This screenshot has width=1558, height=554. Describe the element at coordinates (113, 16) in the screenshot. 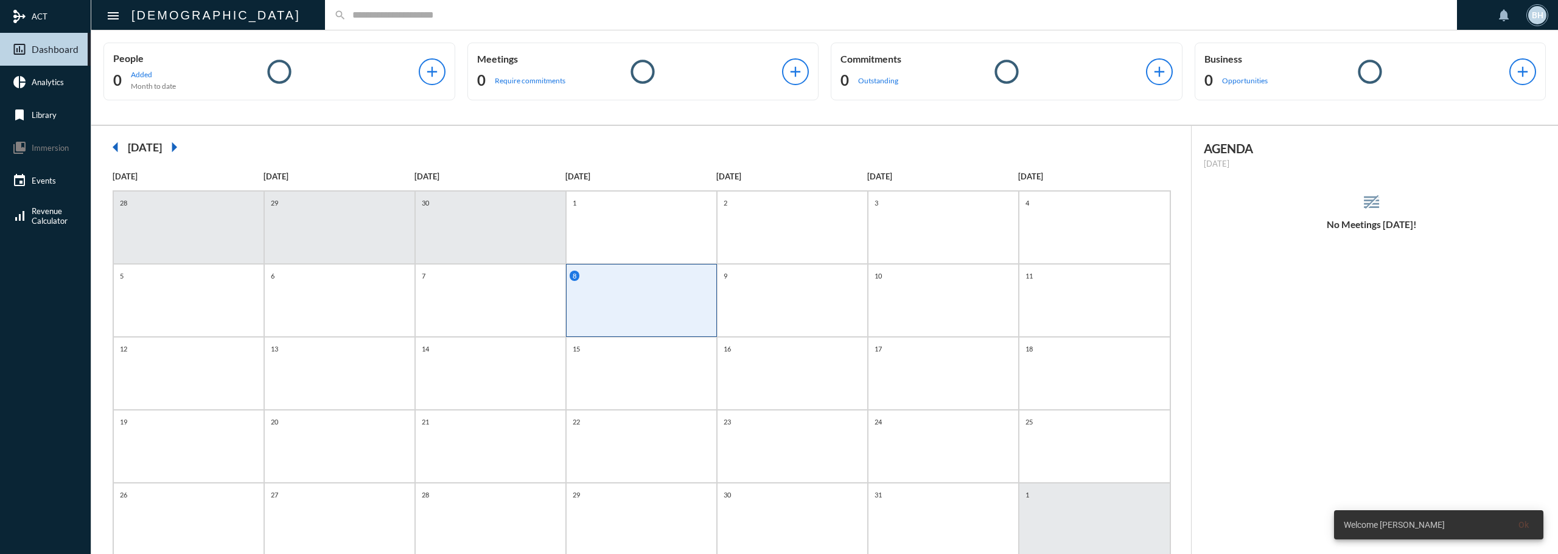

I see `mat-icon: Side nav toggle icon` at that location.